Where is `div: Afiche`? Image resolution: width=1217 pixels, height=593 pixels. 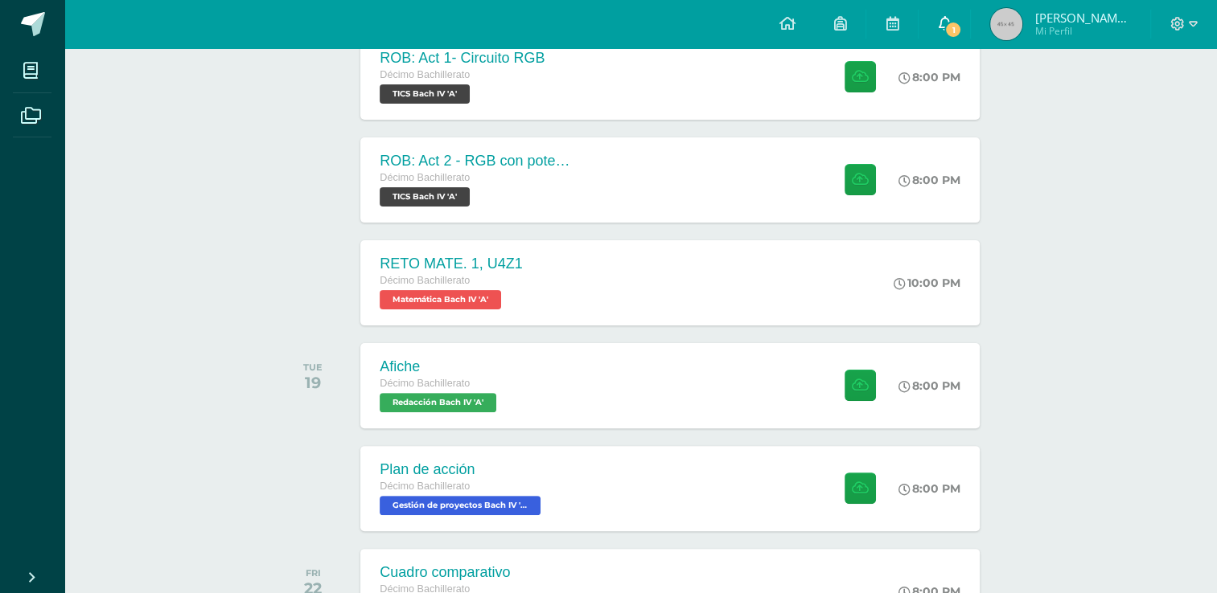
div: Afiche is located at coordinates (440, 367).